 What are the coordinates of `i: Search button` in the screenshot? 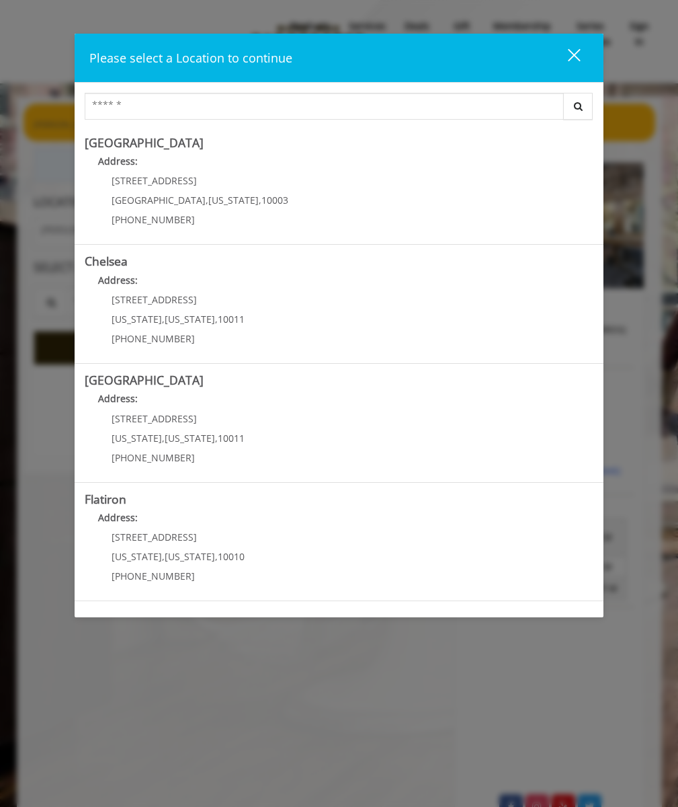 It's located at (578, 106).